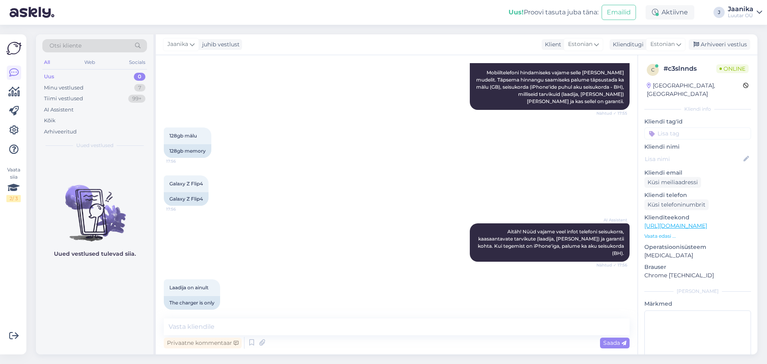 This screenshot has width=767, height=364. Describe the element at coordinates (186, 199) in the screenshot. I see `div: Galaxy Z Flip4` at that location.